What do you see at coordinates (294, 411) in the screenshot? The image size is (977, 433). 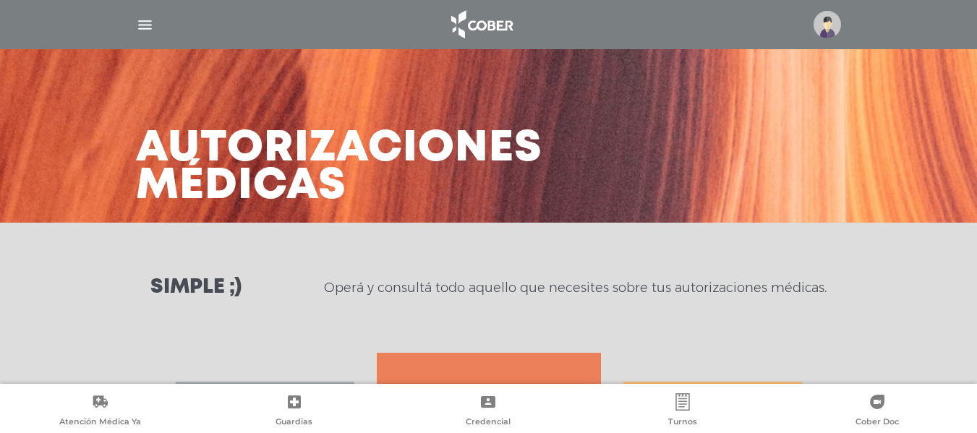 I see `a: Guardias` at bounding box center [294, 411].